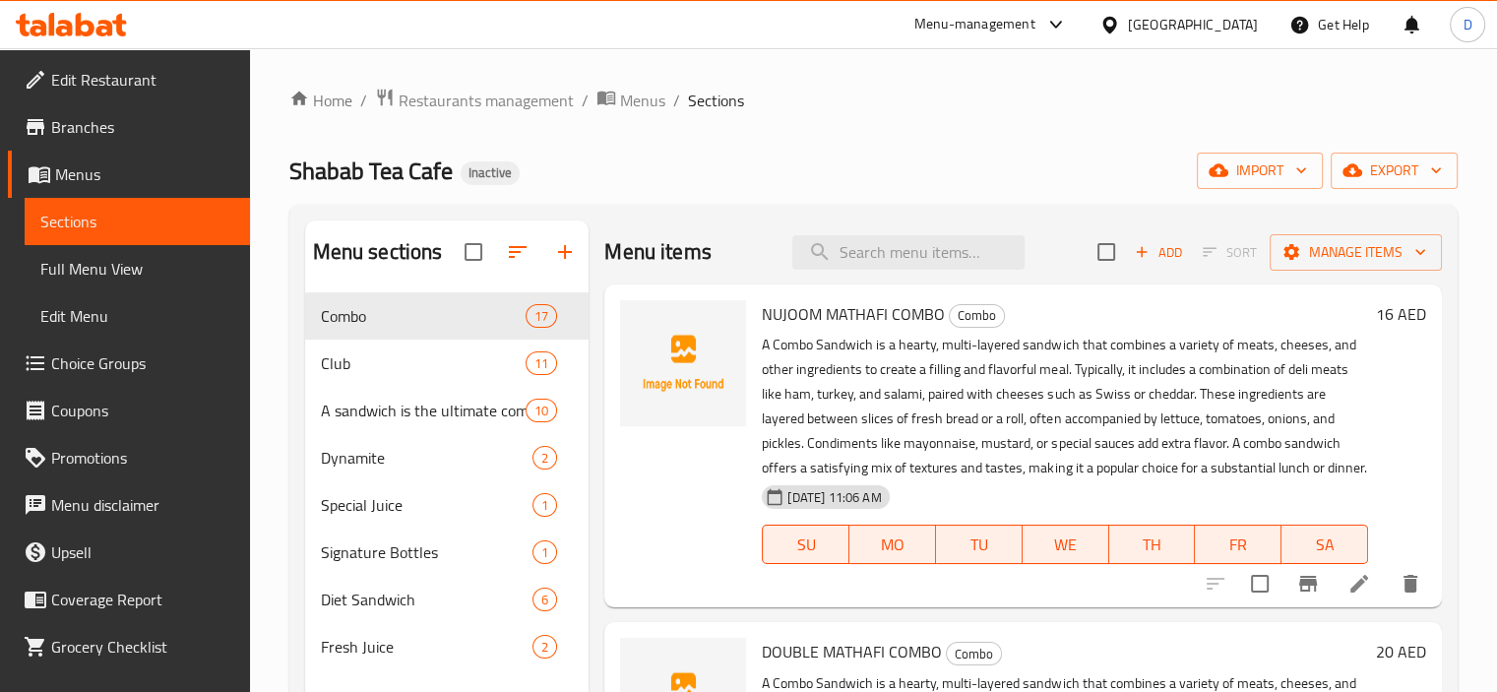 The height and width of the screenshot is (692, 1497). What do you see at coordinates (447, 647) in the screenshot?
I see `div: Fresh Juice2` at bounding box center [447, 647].